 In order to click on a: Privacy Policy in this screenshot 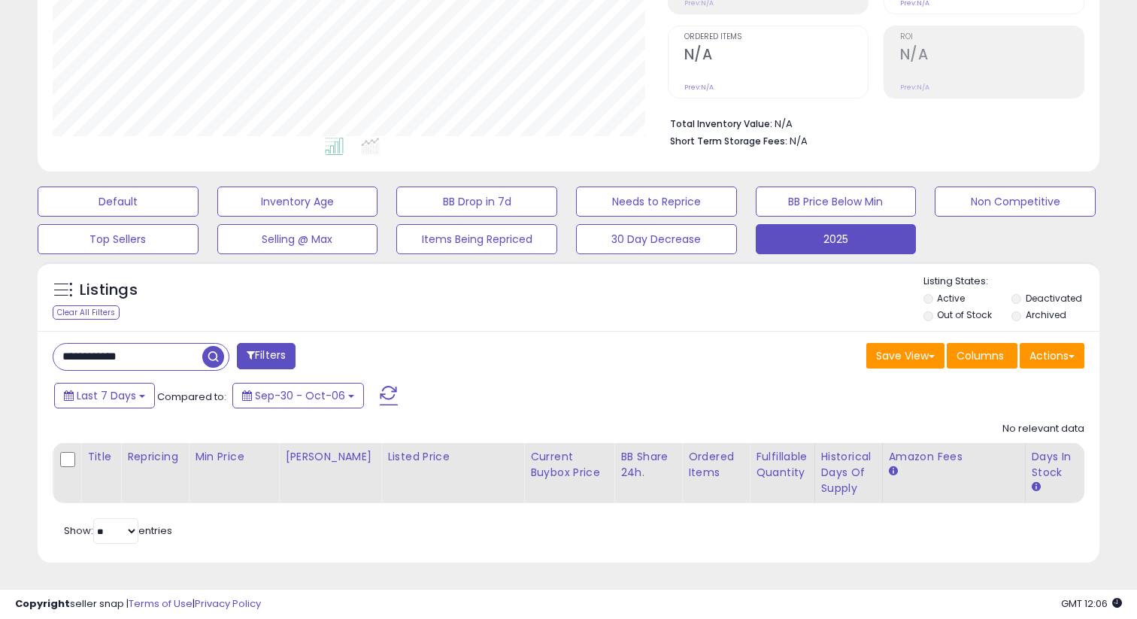, I will do `click(228, 603)`.